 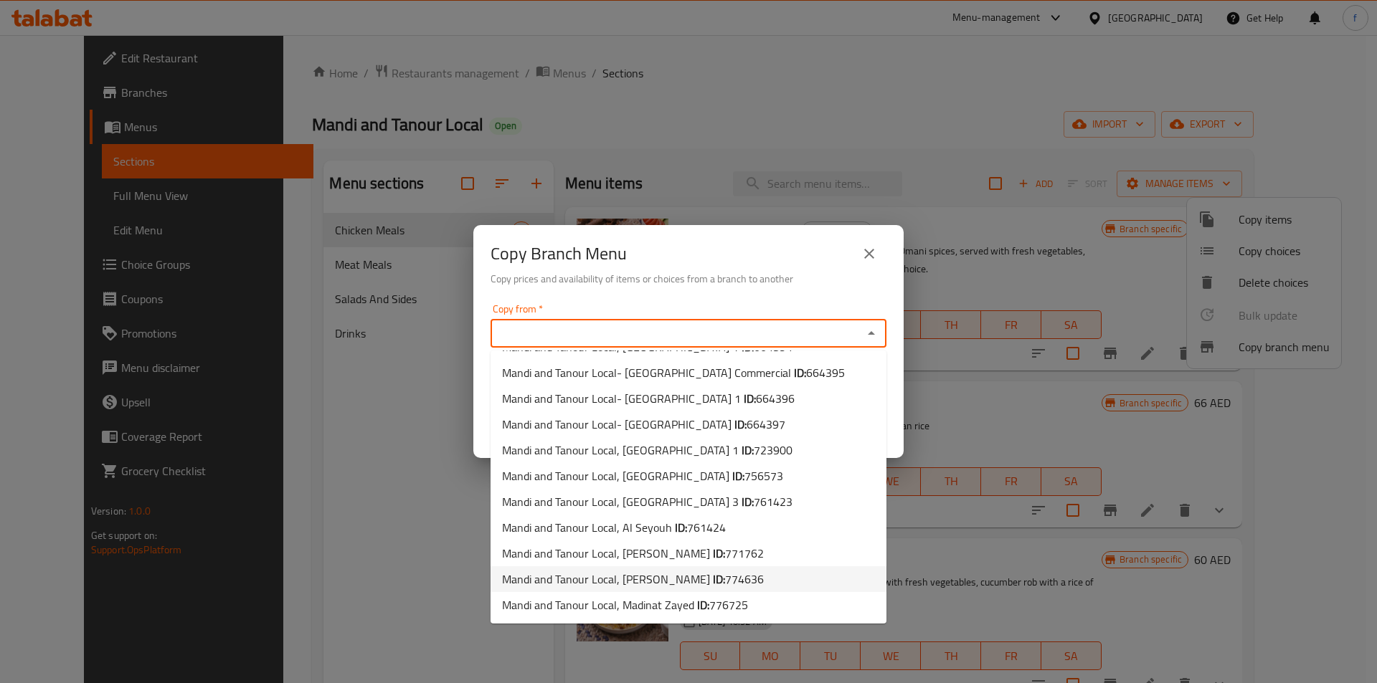 What do you see at coordinates (825, 373) in the screenshot?
I see `span: 664395` at bounding box center [825, 373].